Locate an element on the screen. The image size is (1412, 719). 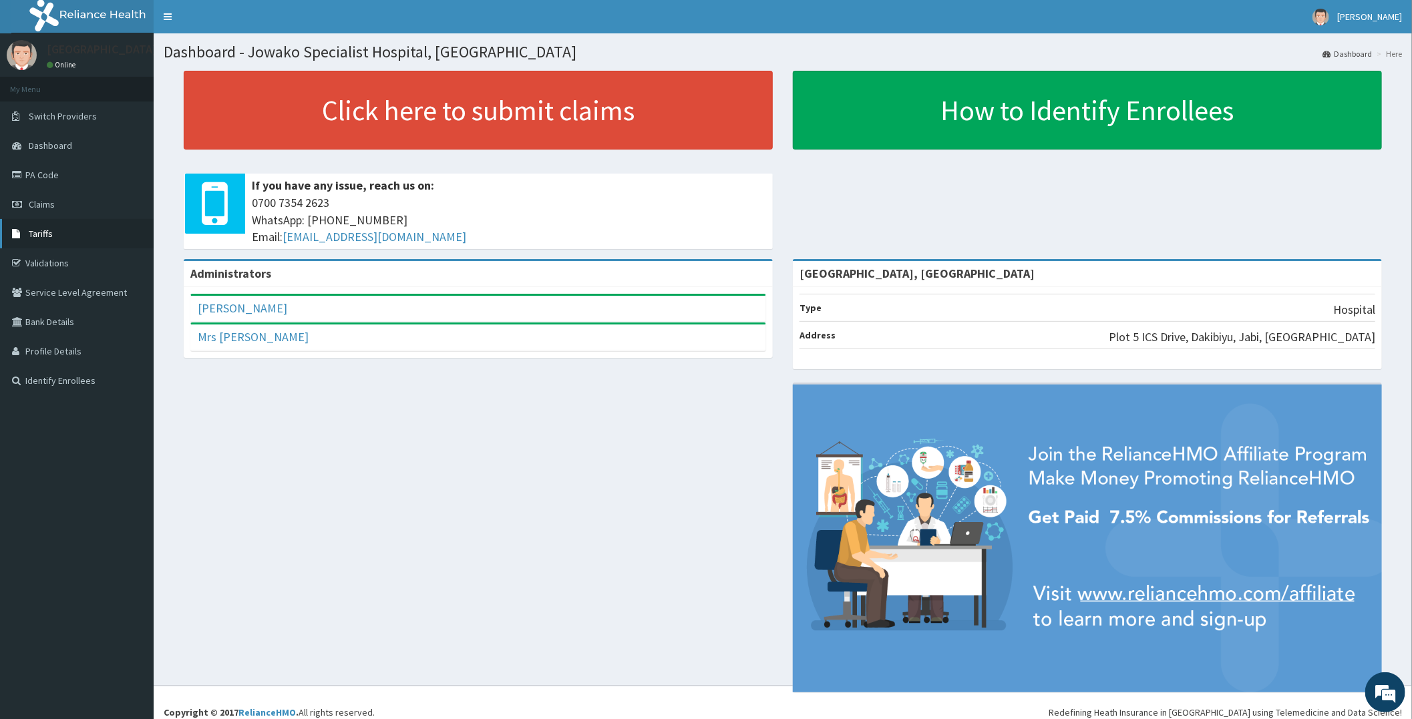
p: Hospital is located at coordinates (1354, 310).